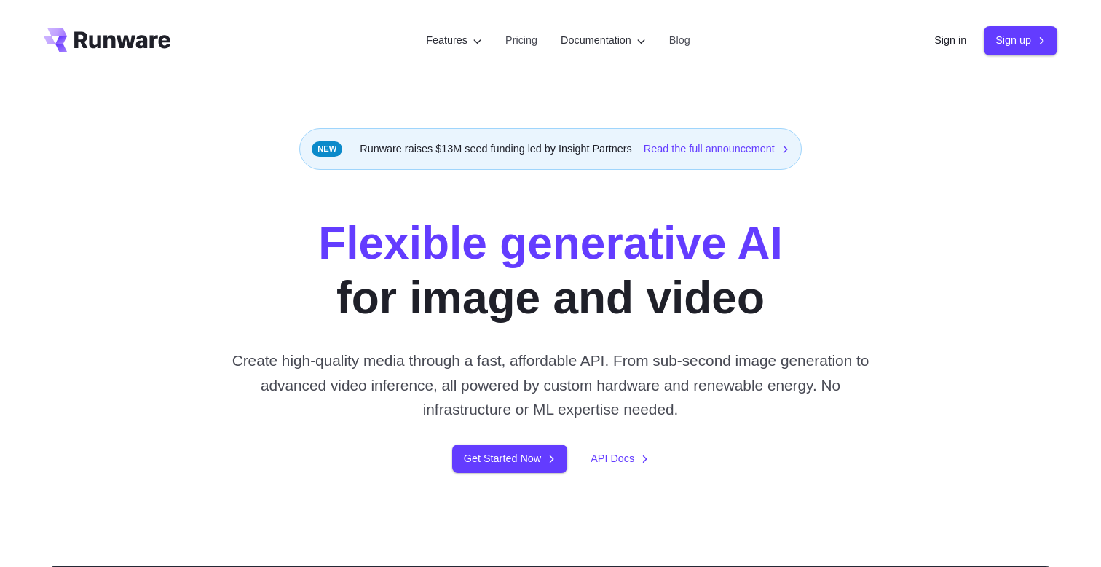 The height and width of the screenshot is (567, 1101). Describe the element at coordinates (521, 40) in the screenshot. I see `a: Pricing` at that location.